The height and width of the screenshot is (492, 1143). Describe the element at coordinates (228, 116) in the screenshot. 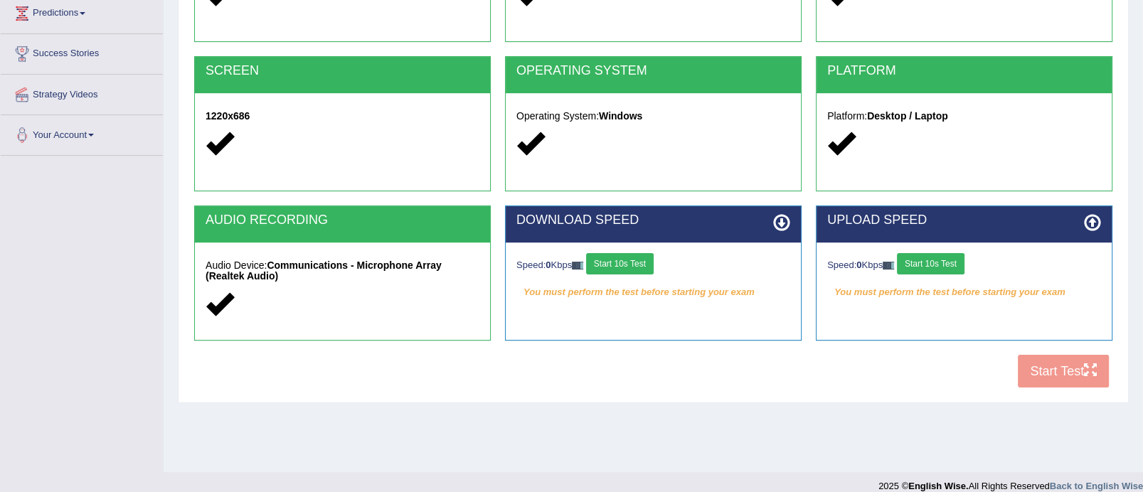

I see `strong: 1220x686` at that location.